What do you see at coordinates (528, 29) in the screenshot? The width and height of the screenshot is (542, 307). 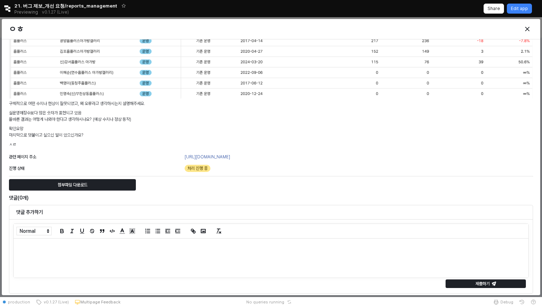 I see `button: Close` at bounding box center [528, 29].